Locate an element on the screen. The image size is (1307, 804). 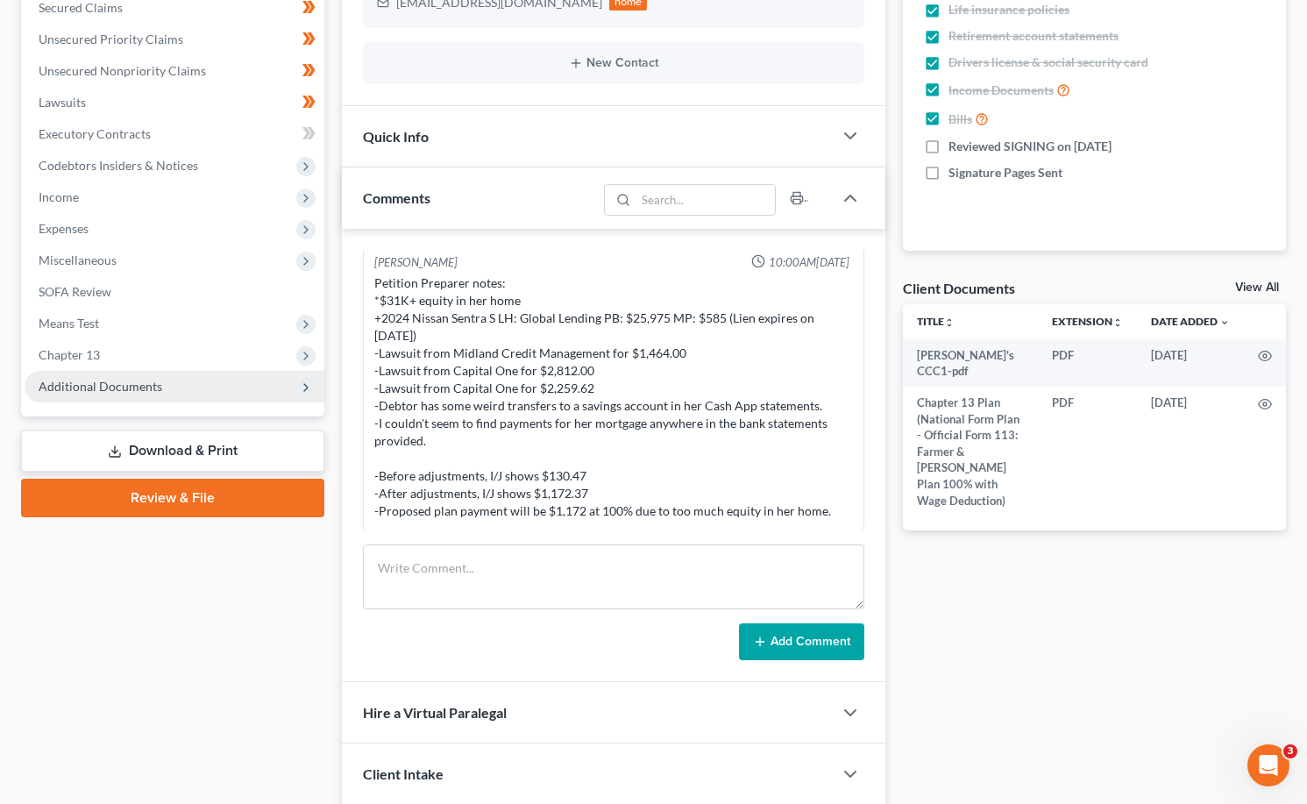
a: Download & Print is located at coordinates (173, 451).